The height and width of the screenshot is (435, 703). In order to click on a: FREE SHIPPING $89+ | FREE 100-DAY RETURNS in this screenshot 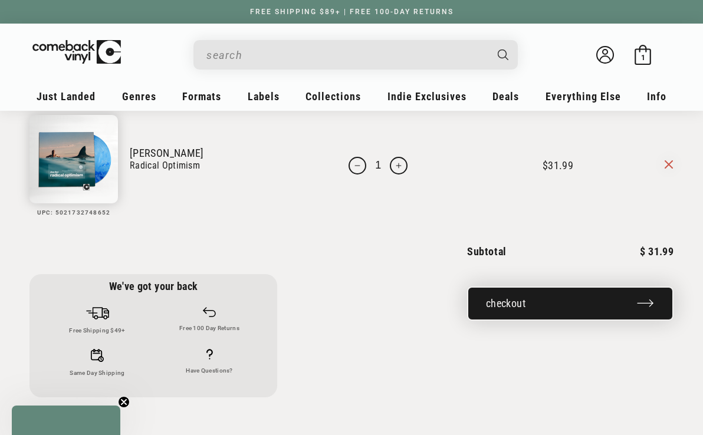, I will do `click(352, 12)`.